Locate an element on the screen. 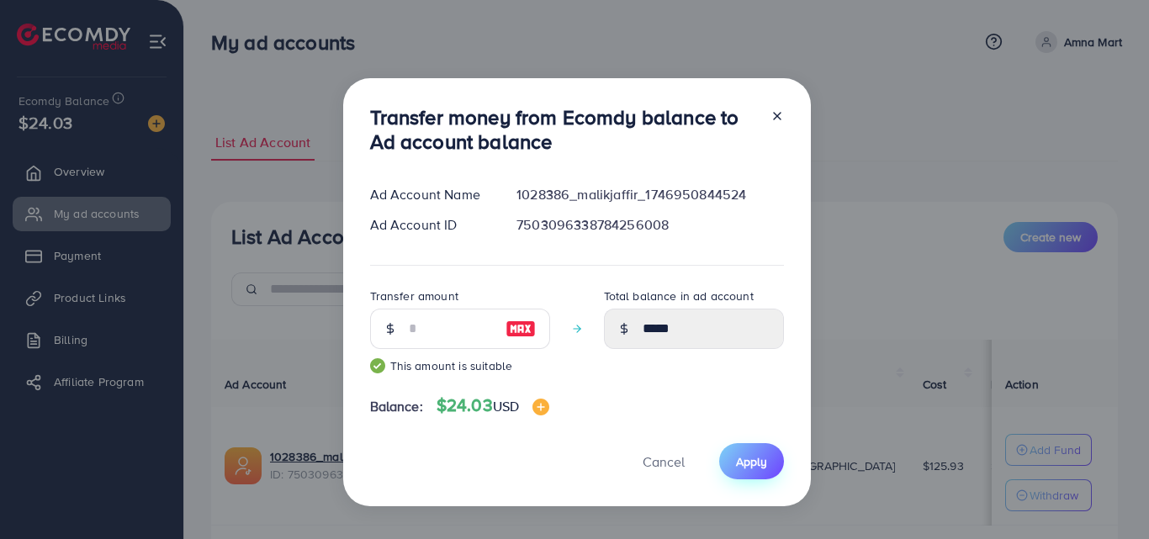 This screenshot has height=539, width=1149. small: This amount is suitable is located at coordinates (460, 366).